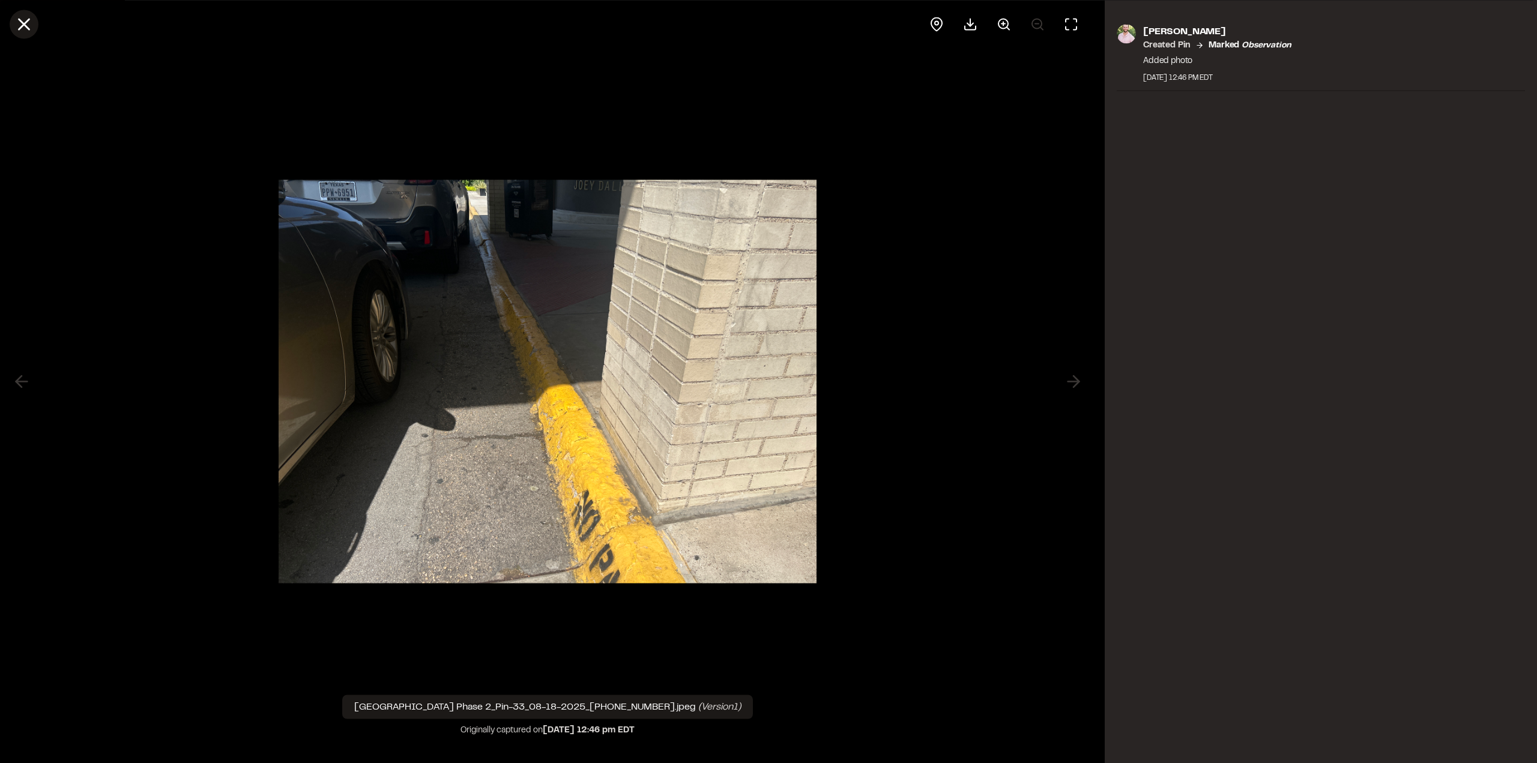  Describe the element at coordinates (547, 382) in the screenshot. I see `img: file` at that location.